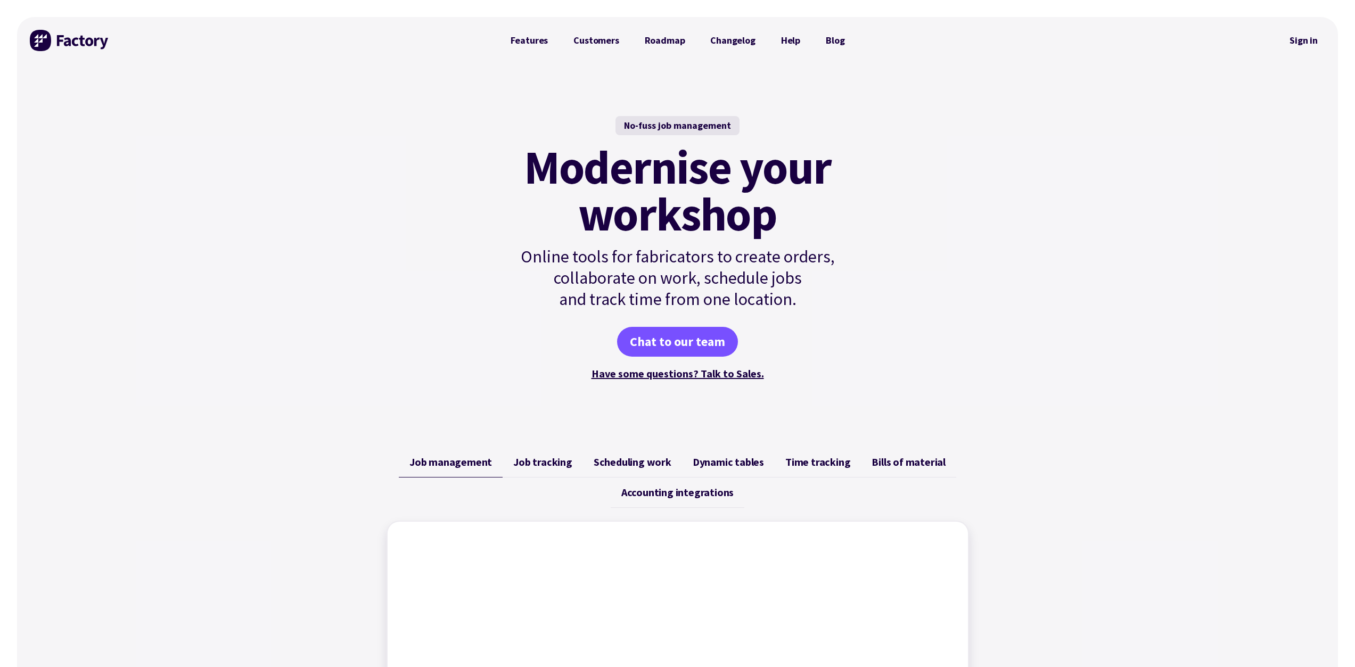 Image resolution: width=1355 pixels, height=667 pixels. What do you see at coordinates (835, 40) in the screenshot?
I see `a: Blog` at bounding box center [835, 40].